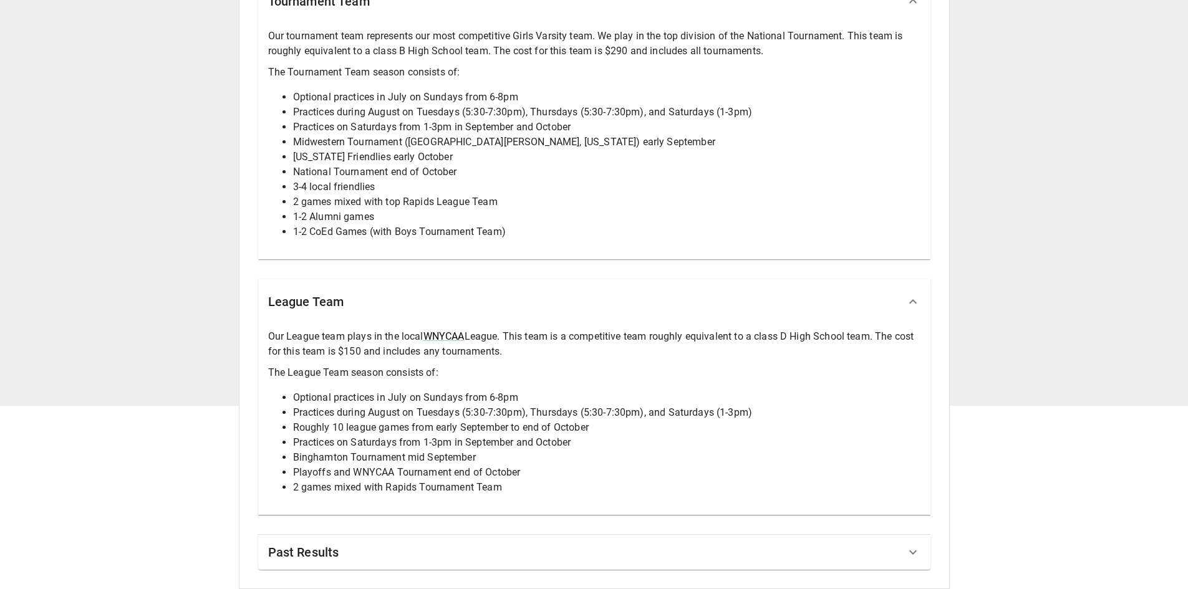 This screenshot has width=1188, height=589. I want to click on h6: Past Results, so click(304, 552).